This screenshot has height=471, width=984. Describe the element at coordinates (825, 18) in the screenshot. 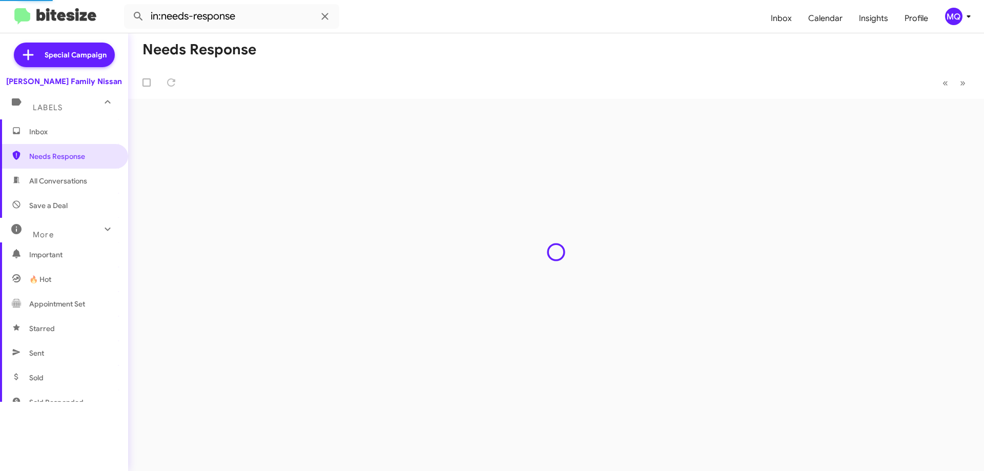

I see `span: Calendar` at that location.